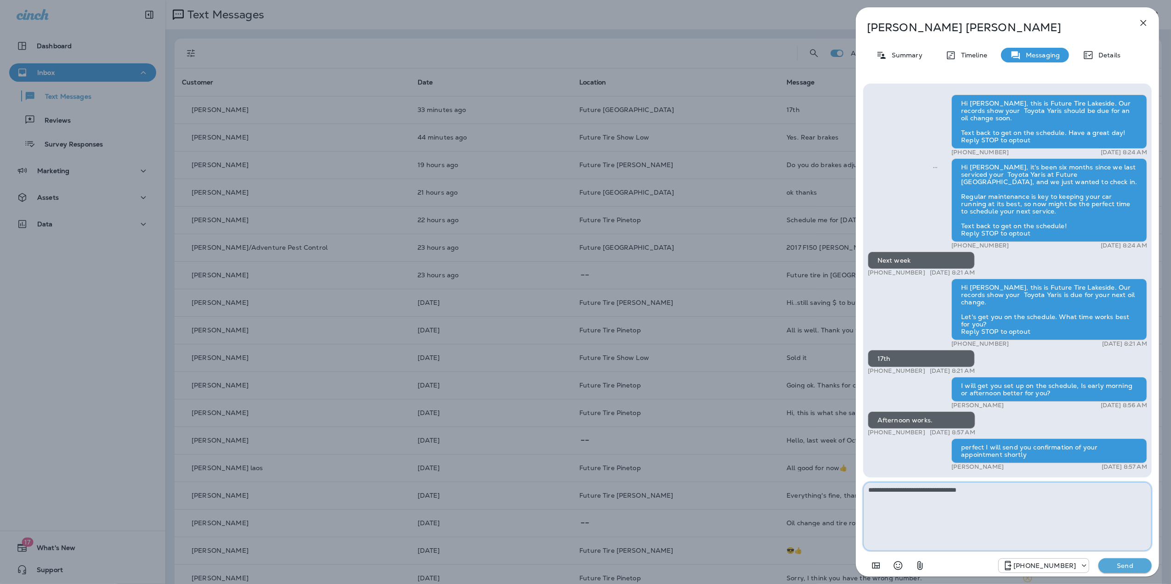  What do you see at coordinates (921, 420) in the screenshot?
I see `div: Afternoon works.` at bounding box center [921, 420].